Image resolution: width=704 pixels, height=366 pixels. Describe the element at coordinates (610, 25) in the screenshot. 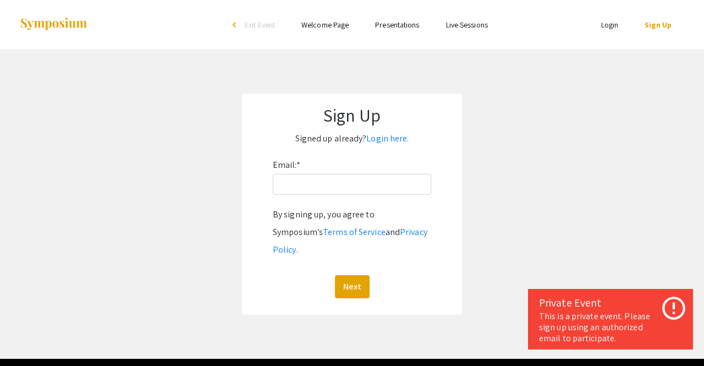

I see `a: Login` at that location.